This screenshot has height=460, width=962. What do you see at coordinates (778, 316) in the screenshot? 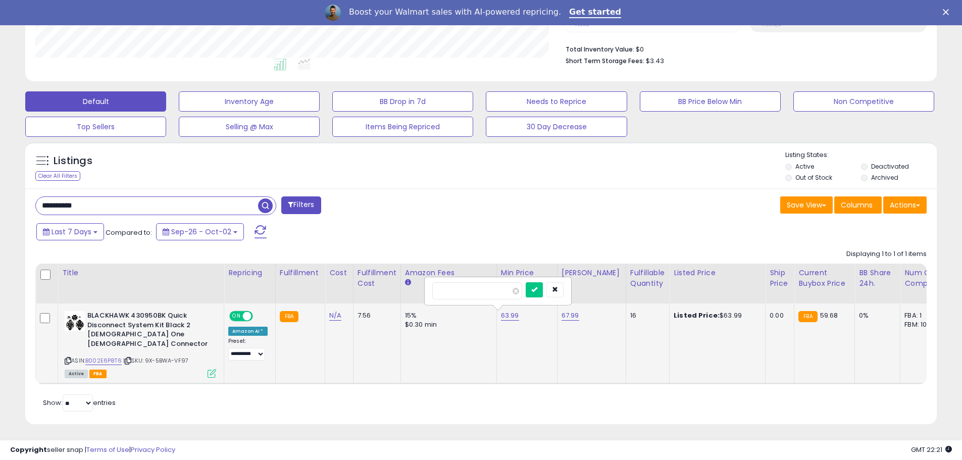
I see `div: 0.00` at bounding box center [778, 316].